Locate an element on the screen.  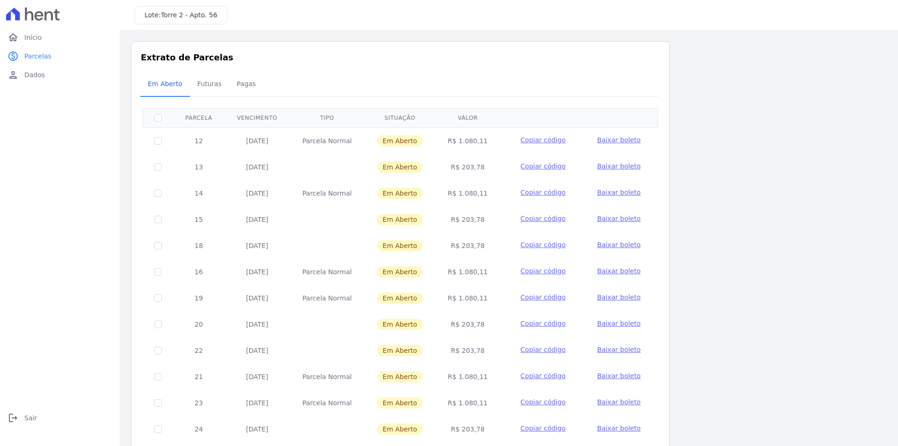
th: Valor is located at coordinates (468, 117).